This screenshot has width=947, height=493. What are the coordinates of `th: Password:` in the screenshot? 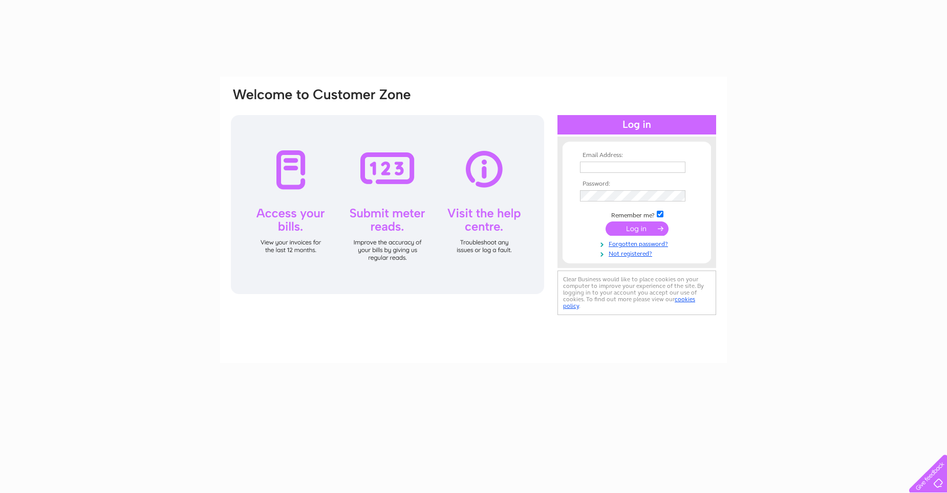 It's located at (637, 184).